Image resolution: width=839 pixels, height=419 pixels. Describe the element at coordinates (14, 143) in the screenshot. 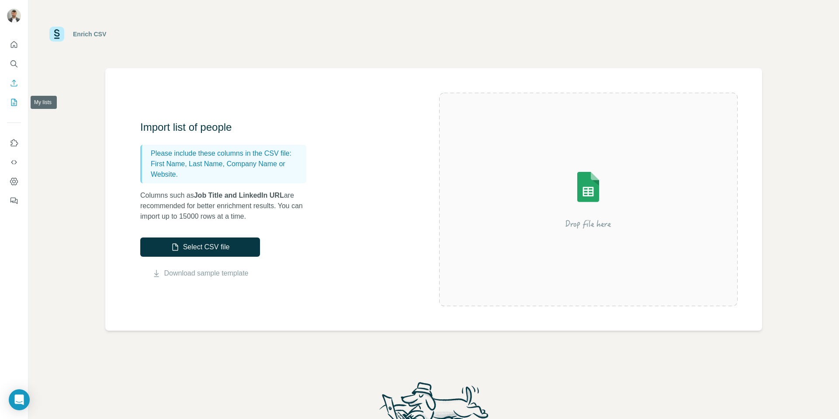

I see `button: Use Surfe on LinkedIn` at that location.